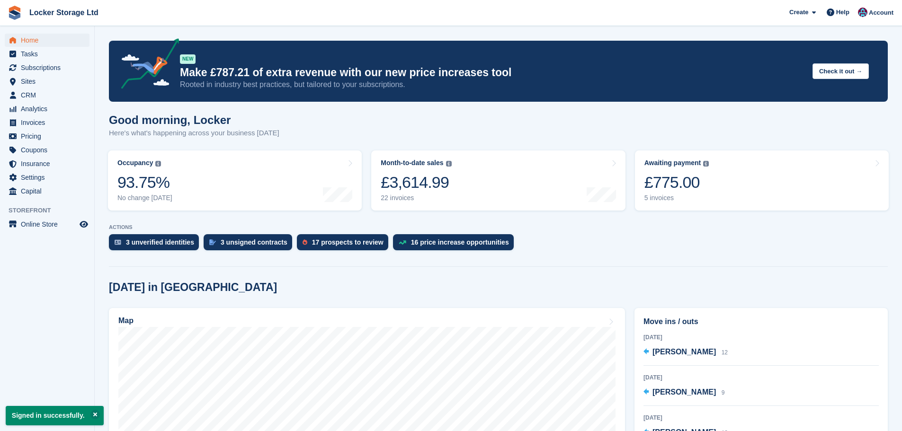 This screenshot has height=431, width=902. What do you see at coordinates (49, 136) in the screenshot?
I see `span: Pricing` at bounding box center [49, 136].